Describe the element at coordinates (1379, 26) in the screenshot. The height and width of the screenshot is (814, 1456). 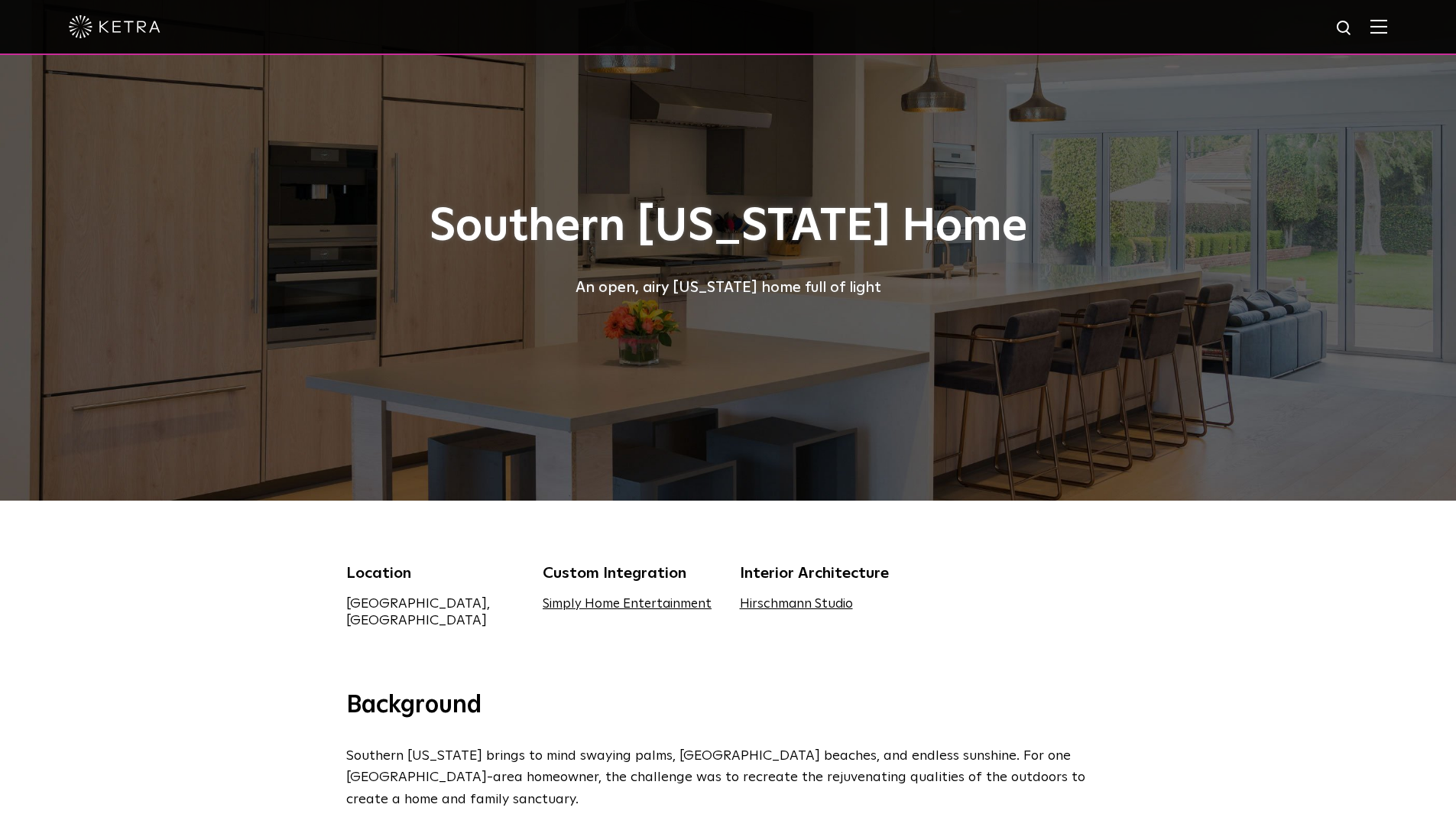
I see `img: Hamburger%20Nav.svg` at that location.